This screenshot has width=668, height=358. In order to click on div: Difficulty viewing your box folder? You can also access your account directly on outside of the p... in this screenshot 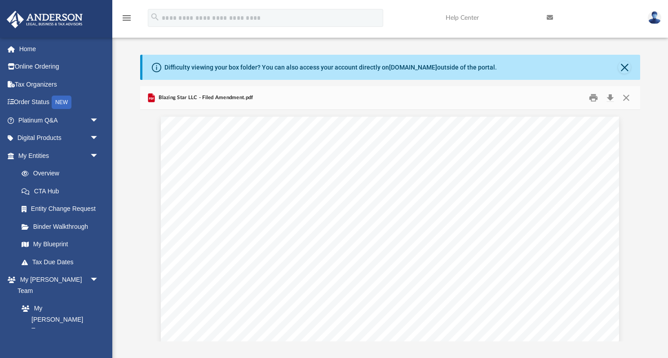, I will do `click(331, 67)`.